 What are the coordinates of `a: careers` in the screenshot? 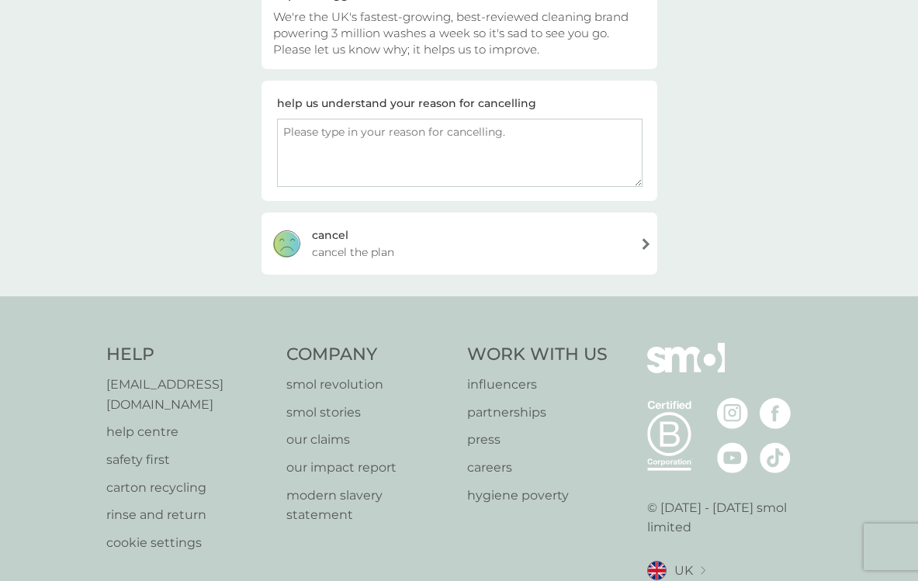 It's located at (537, 468).